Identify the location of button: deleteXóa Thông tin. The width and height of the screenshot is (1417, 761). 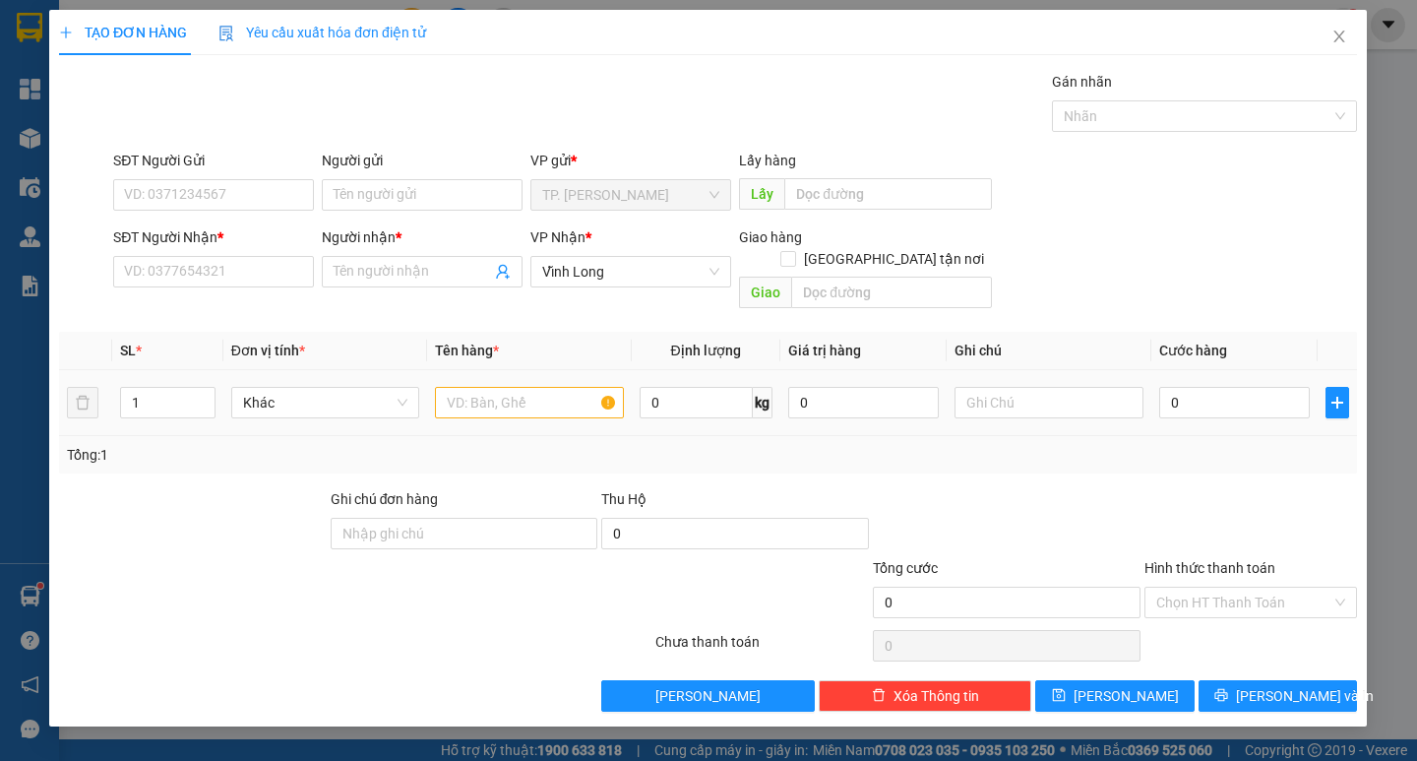
(925, 696).